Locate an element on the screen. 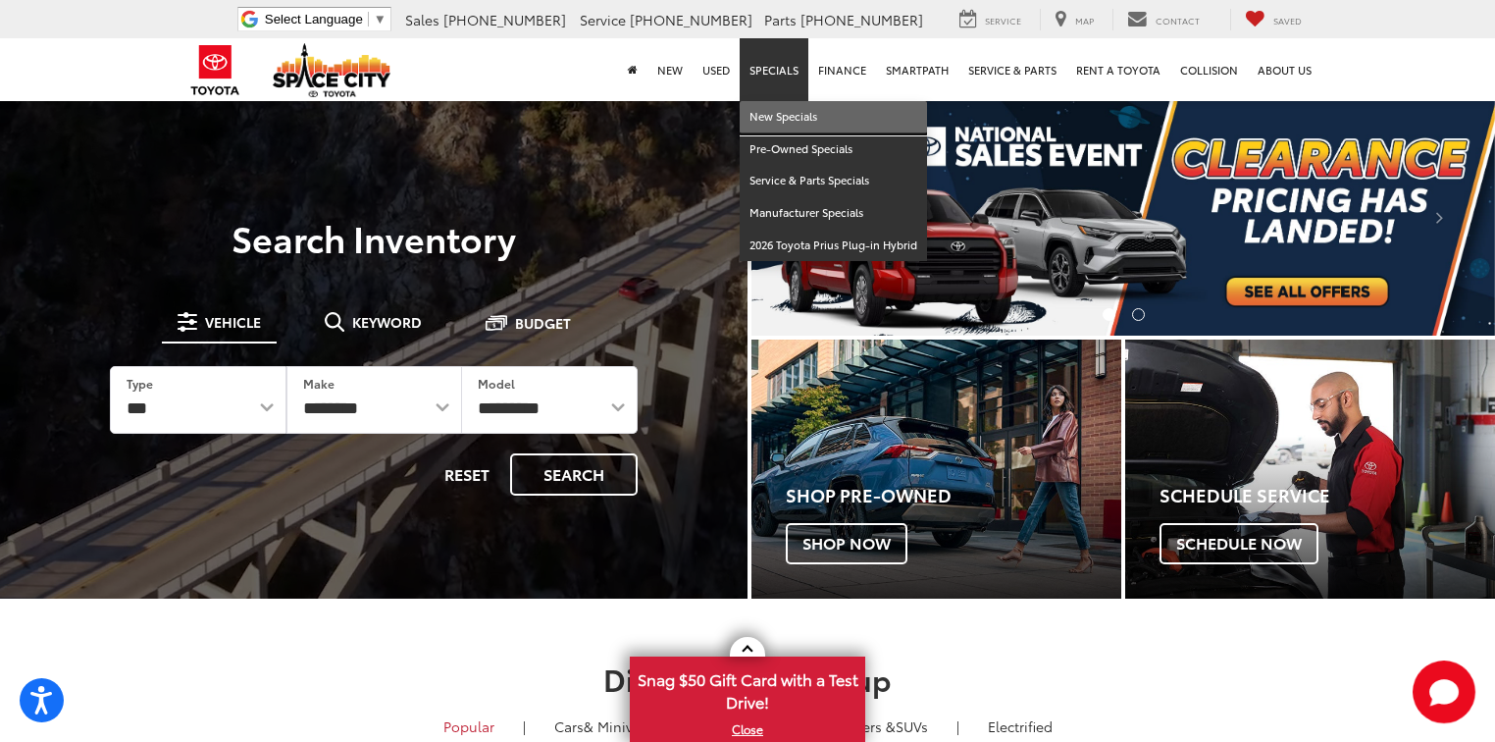  a: About Us is located at coordinates (1284, 70).